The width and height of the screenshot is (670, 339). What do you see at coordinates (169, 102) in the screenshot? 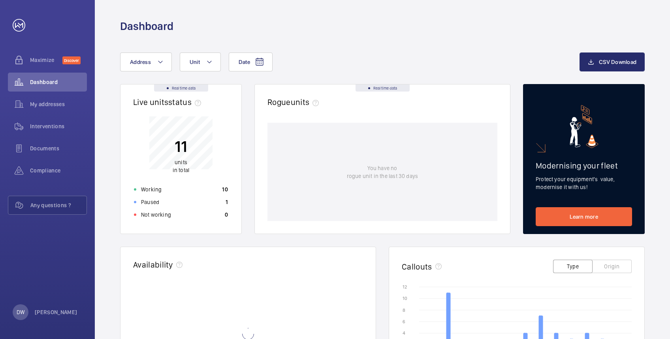
I see `h2: Live units` at bounding box center [169, 102].